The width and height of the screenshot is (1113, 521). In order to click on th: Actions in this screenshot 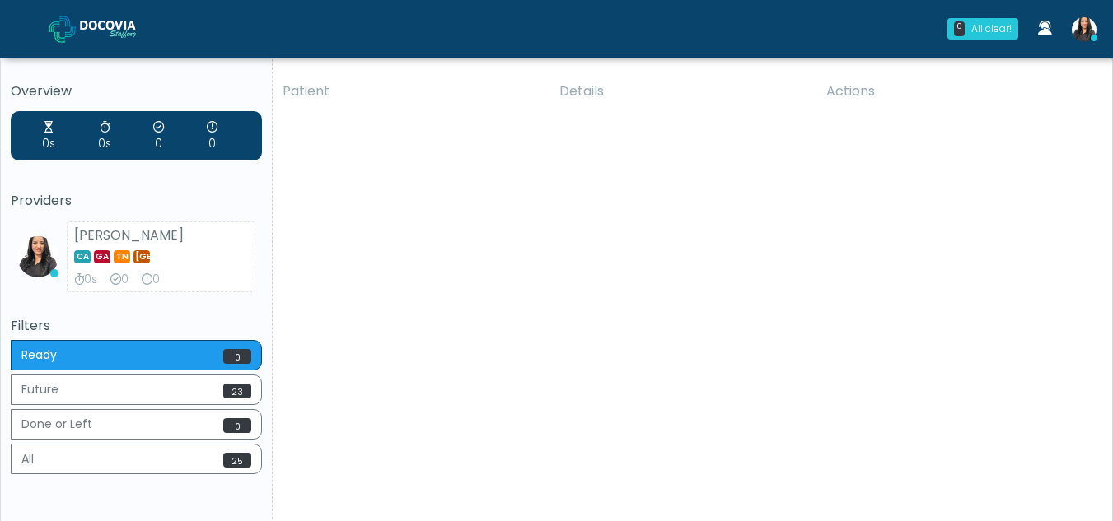, I will do `click(958, 91)`.